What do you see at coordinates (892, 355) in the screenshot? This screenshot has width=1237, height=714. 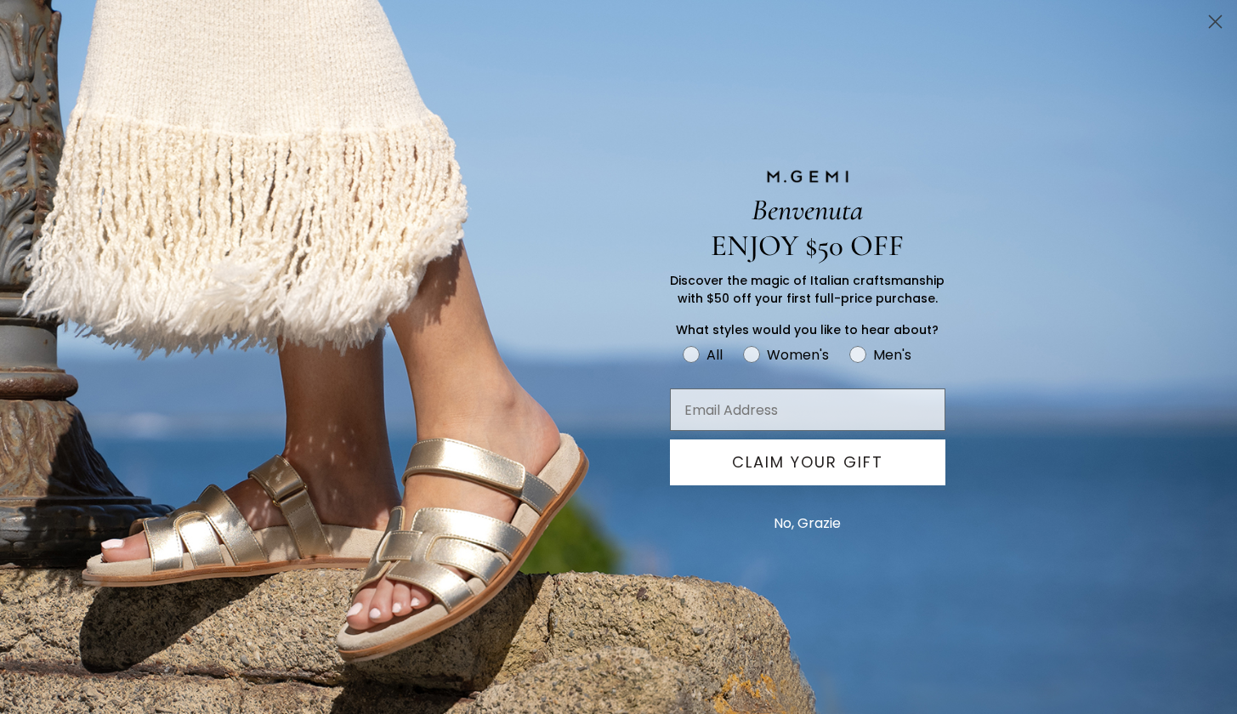 I see `div: Men's` at bounding box center [892, 355].